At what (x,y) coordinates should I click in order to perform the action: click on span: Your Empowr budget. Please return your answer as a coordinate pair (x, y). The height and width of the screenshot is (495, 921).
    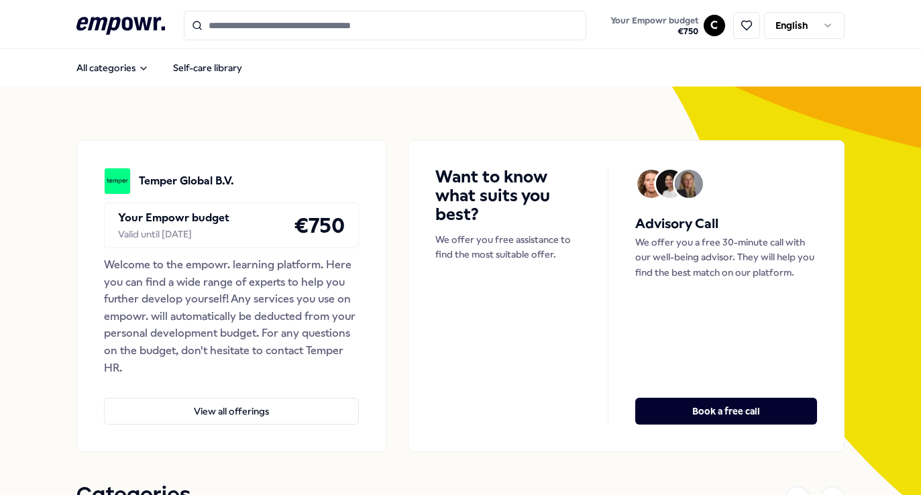
    Looking at the image, I should click on (654, 21).